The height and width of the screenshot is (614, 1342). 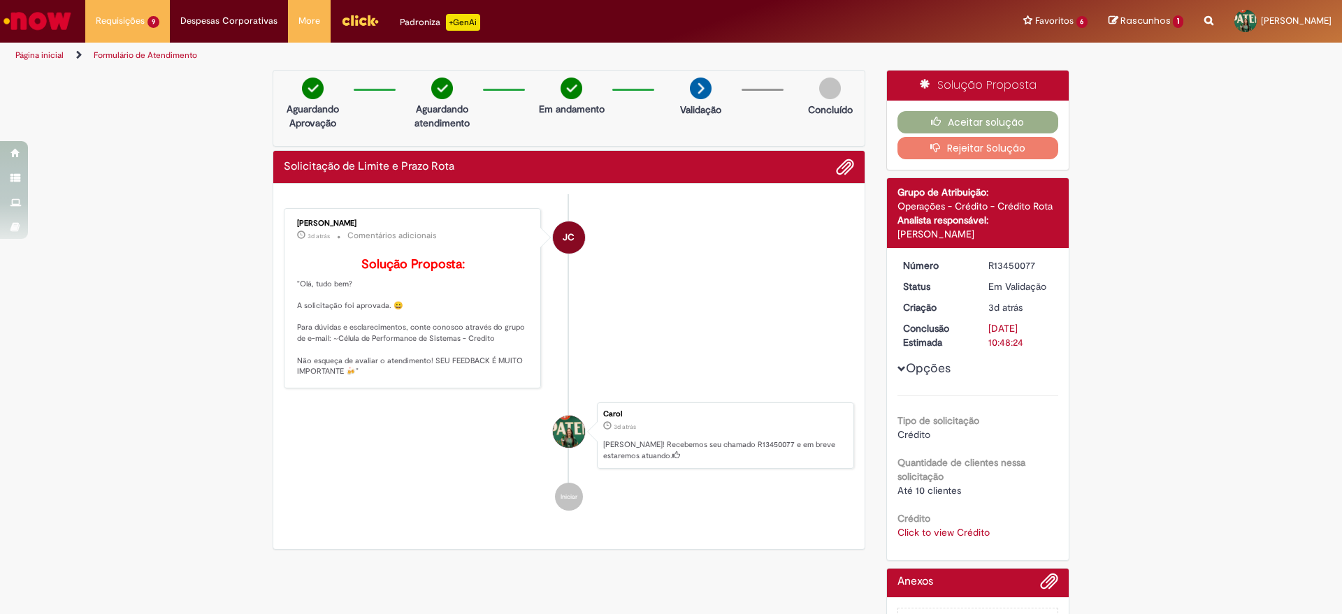 I want to click on button: Aceitar solução, so click(x=978, y=122).